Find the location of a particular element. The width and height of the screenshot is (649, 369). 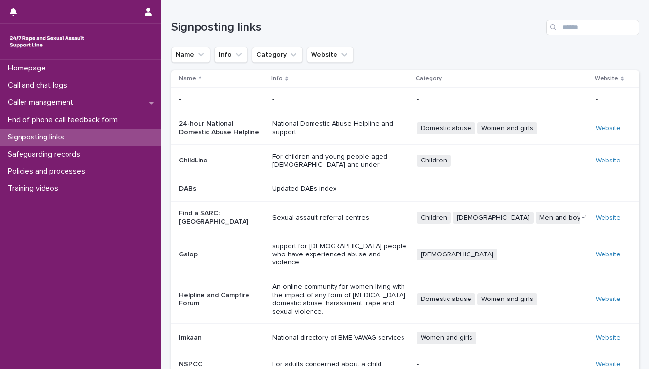

span: Men and boys is located at coordinates (562, 218).